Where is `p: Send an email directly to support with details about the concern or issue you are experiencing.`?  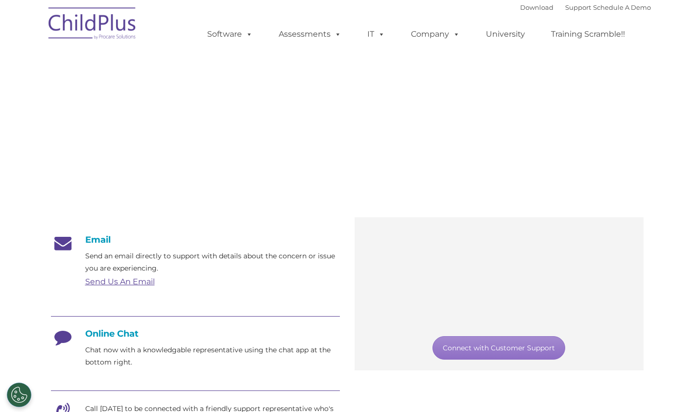 p: Send an email directly to support with details about the concern or issue you are experiencing. is located at coordinates (213, 262).